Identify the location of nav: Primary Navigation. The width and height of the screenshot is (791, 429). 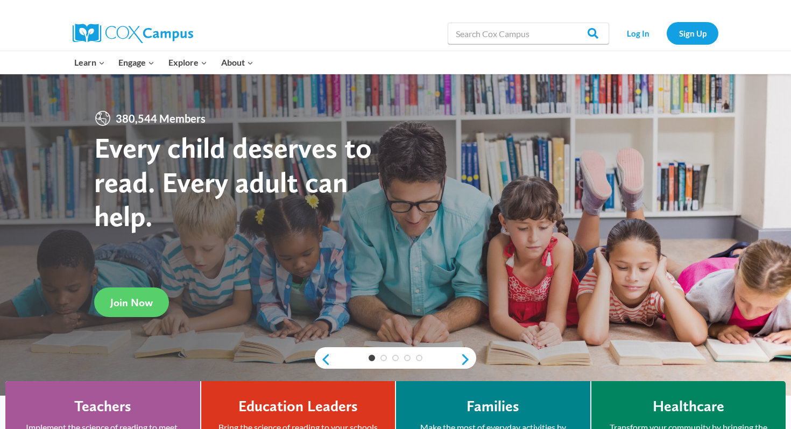
(163, 62).